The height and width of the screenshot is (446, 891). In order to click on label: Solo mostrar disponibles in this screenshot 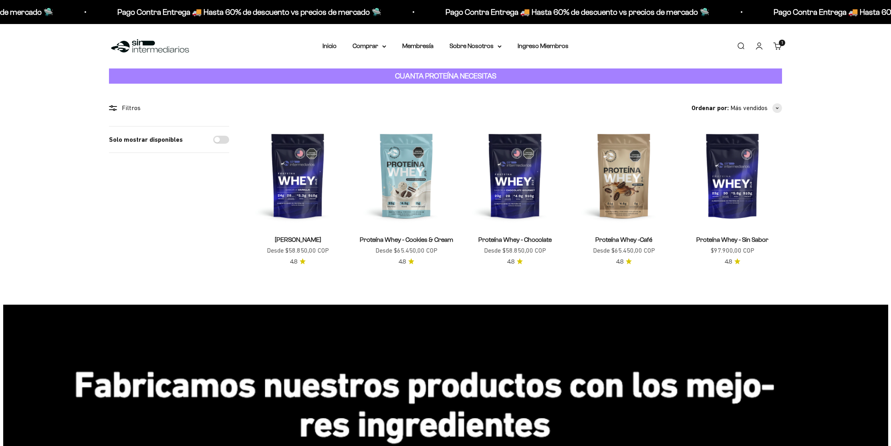, I will do `click(146, 140)`.